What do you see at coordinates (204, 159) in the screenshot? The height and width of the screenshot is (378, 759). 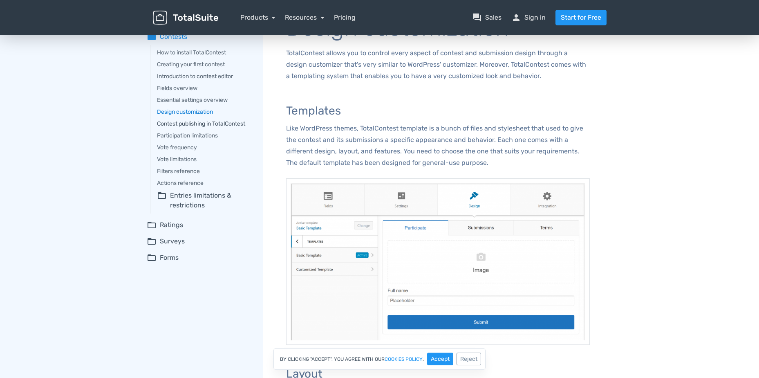 I see `a: Vote limitations` at bounding box center [204, 159].